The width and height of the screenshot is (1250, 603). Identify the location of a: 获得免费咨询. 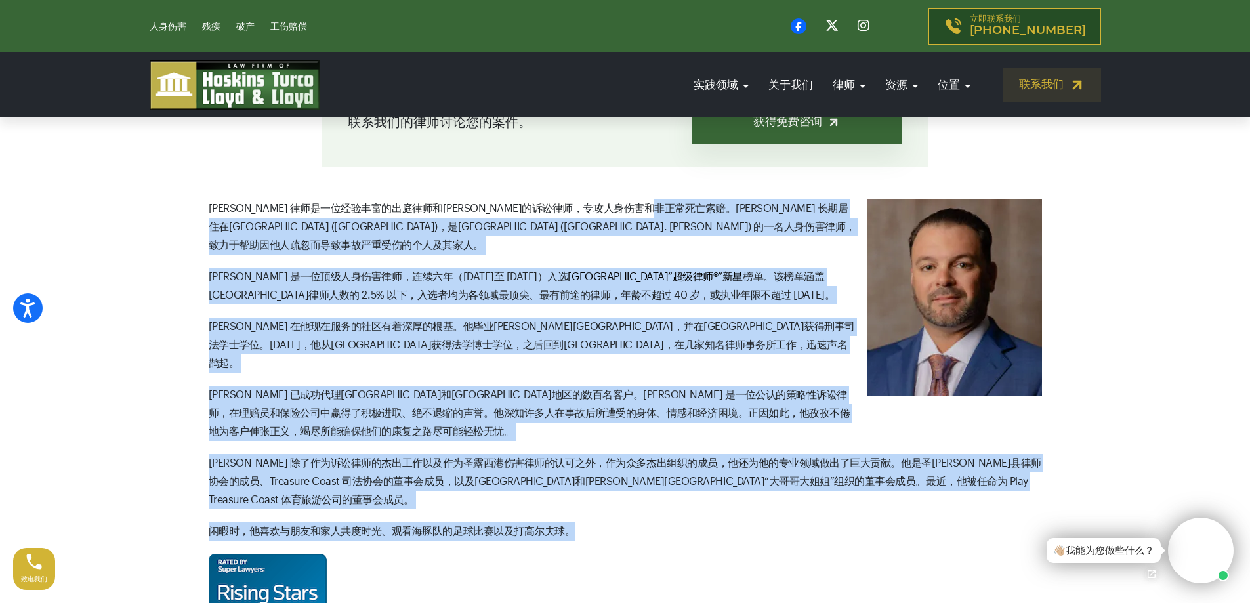
(796, 122).